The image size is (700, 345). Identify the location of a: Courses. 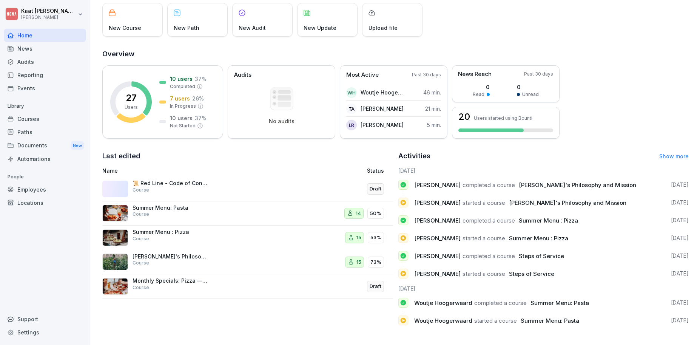
(45, 119).